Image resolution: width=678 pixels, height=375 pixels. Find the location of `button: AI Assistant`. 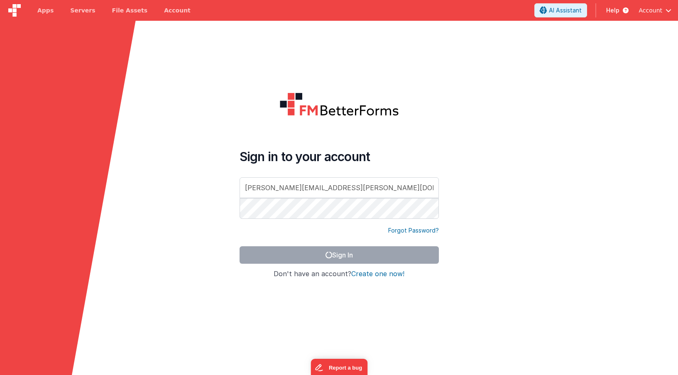

button: AI Assistant is located at coordinates (561, 10).